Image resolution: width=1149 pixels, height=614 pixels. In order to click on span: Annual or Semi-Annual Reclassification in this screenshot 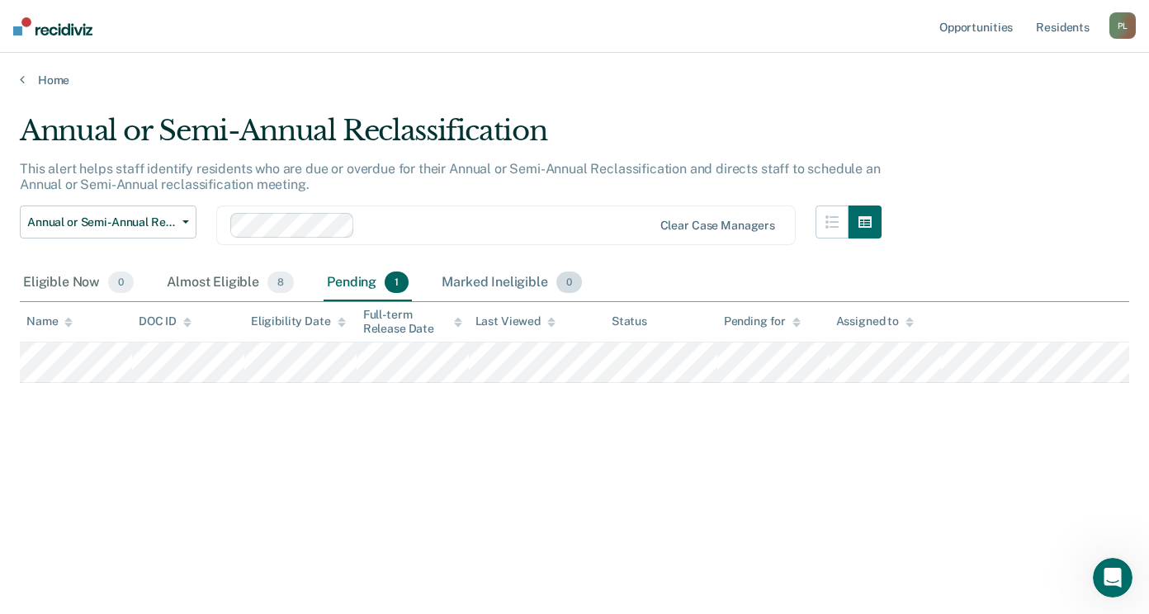, I will do `click(101, 222)`.